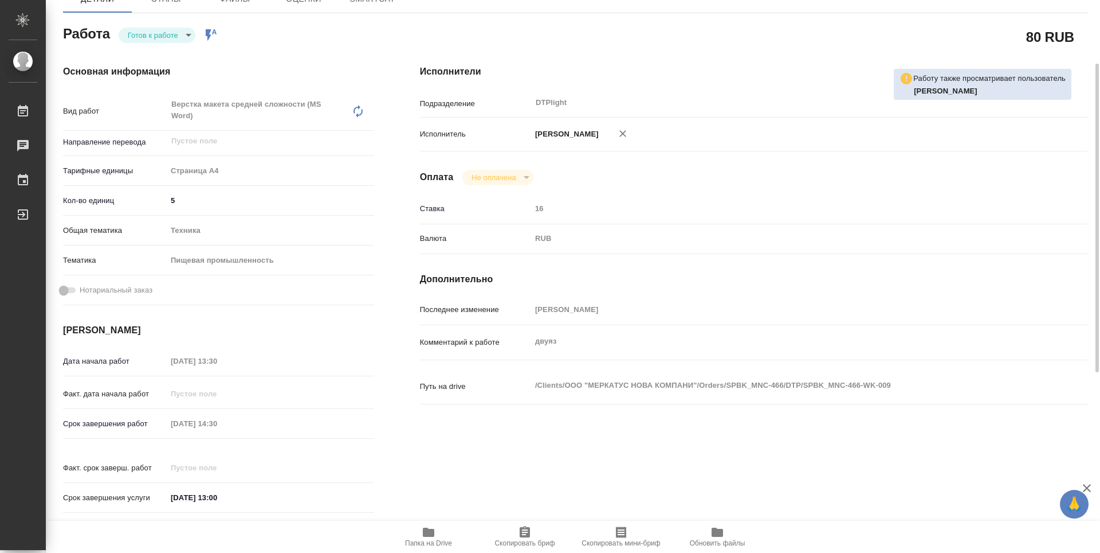  What do you see at coordinates (493, 177) in the screenshot?
I see `button: Не оплачена` at bounding box center [493, 177].